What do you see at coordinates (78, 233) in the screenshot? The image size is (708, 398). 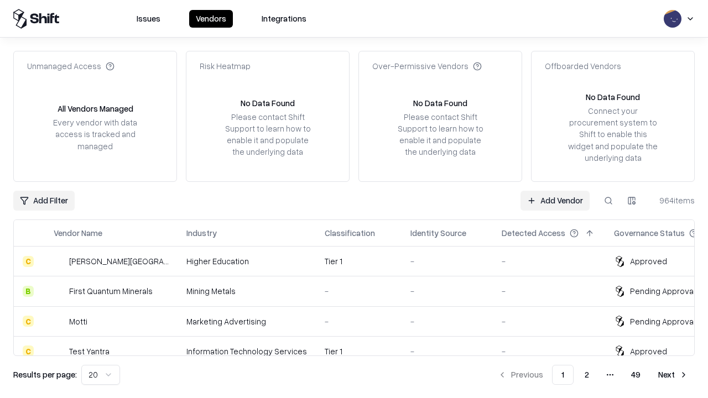 I see `div: Vendor Name` at bounding box center [78, 233].